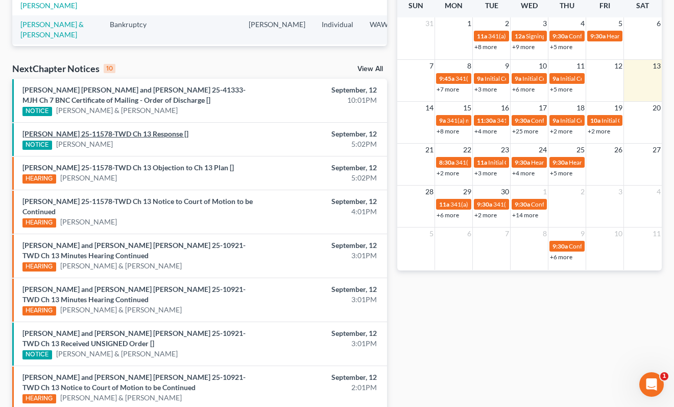 The image size is (674, 407). What do you see at coordinates (430, 108) in the screenshot?
I see `span: 14` at bounding box center [430, 108].